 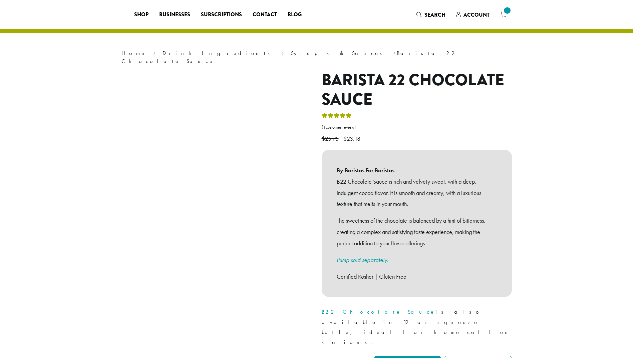 What do you see at coordinates (378, 312) in the screenshot?
I see `a: B22 Chocolate Sauce` at bounding box center [378, 312].